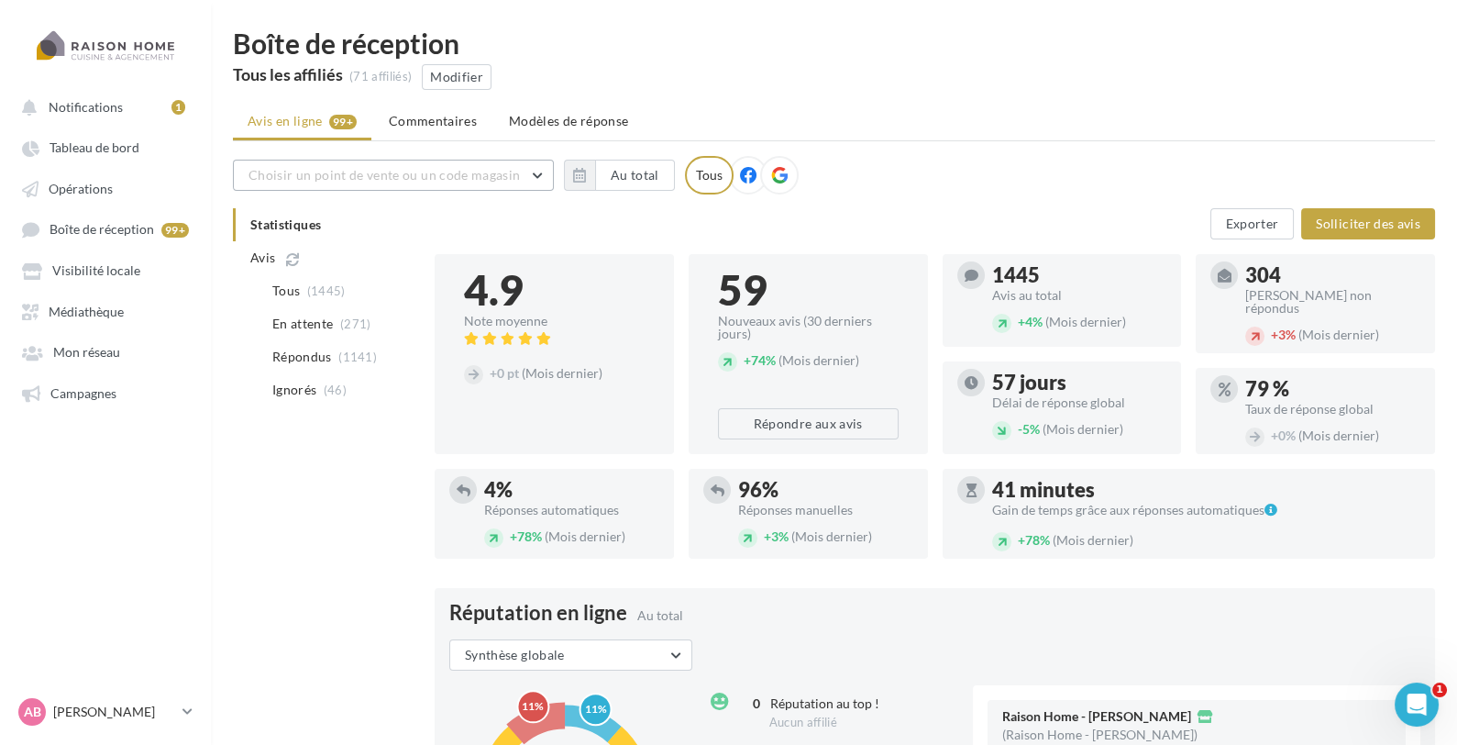  I want to click on span: (46), so click(335, 390).